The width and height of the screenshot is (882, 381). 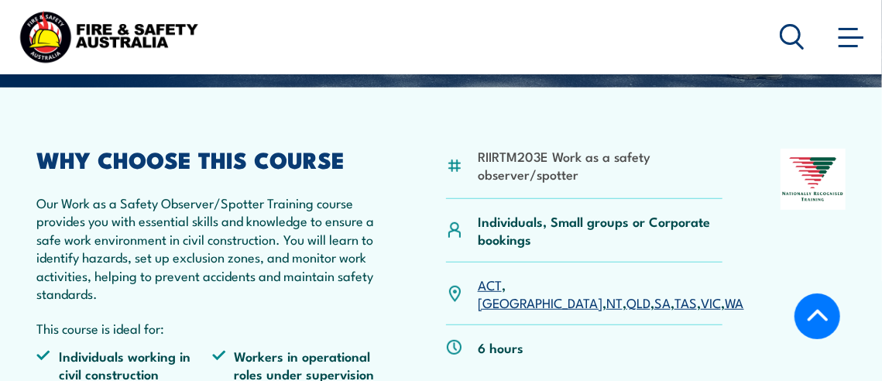 I want to click on p: This course is ideal for:, so click(x=211, y=327).